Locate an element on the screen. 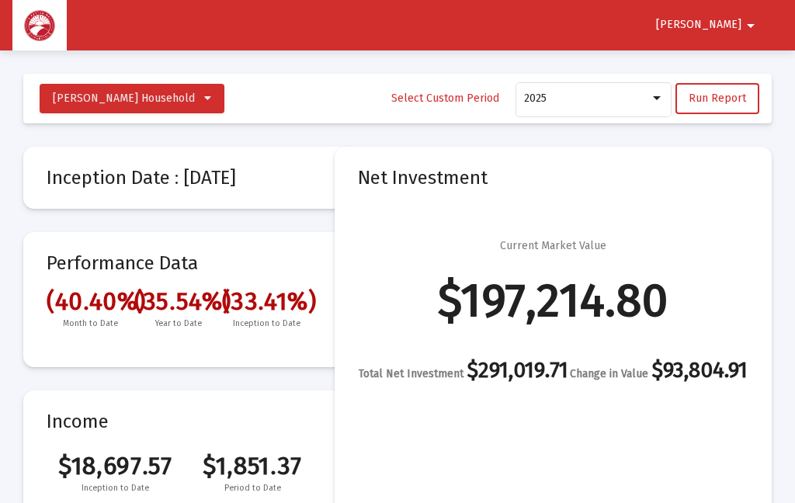  span: Month to Date is located at coordinates (90, 324).